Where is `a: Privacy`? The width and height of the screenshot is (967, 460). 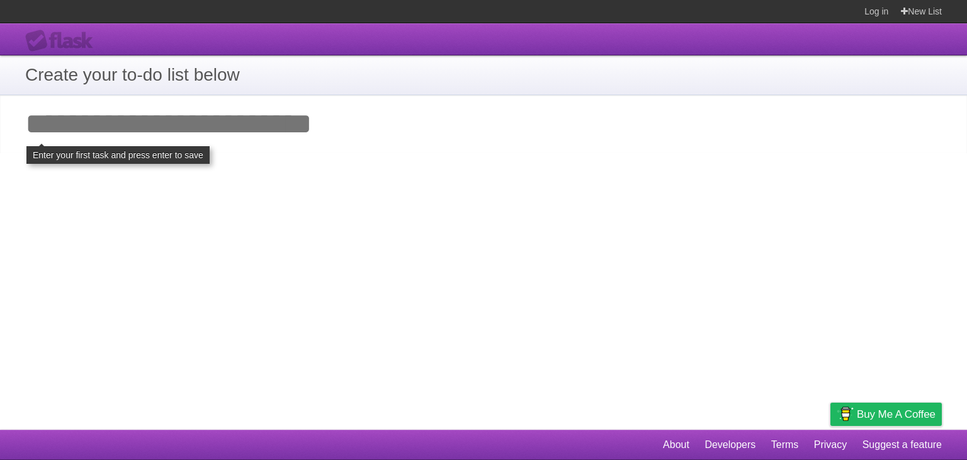
a: Privacy is located at coordinates (831, 445).